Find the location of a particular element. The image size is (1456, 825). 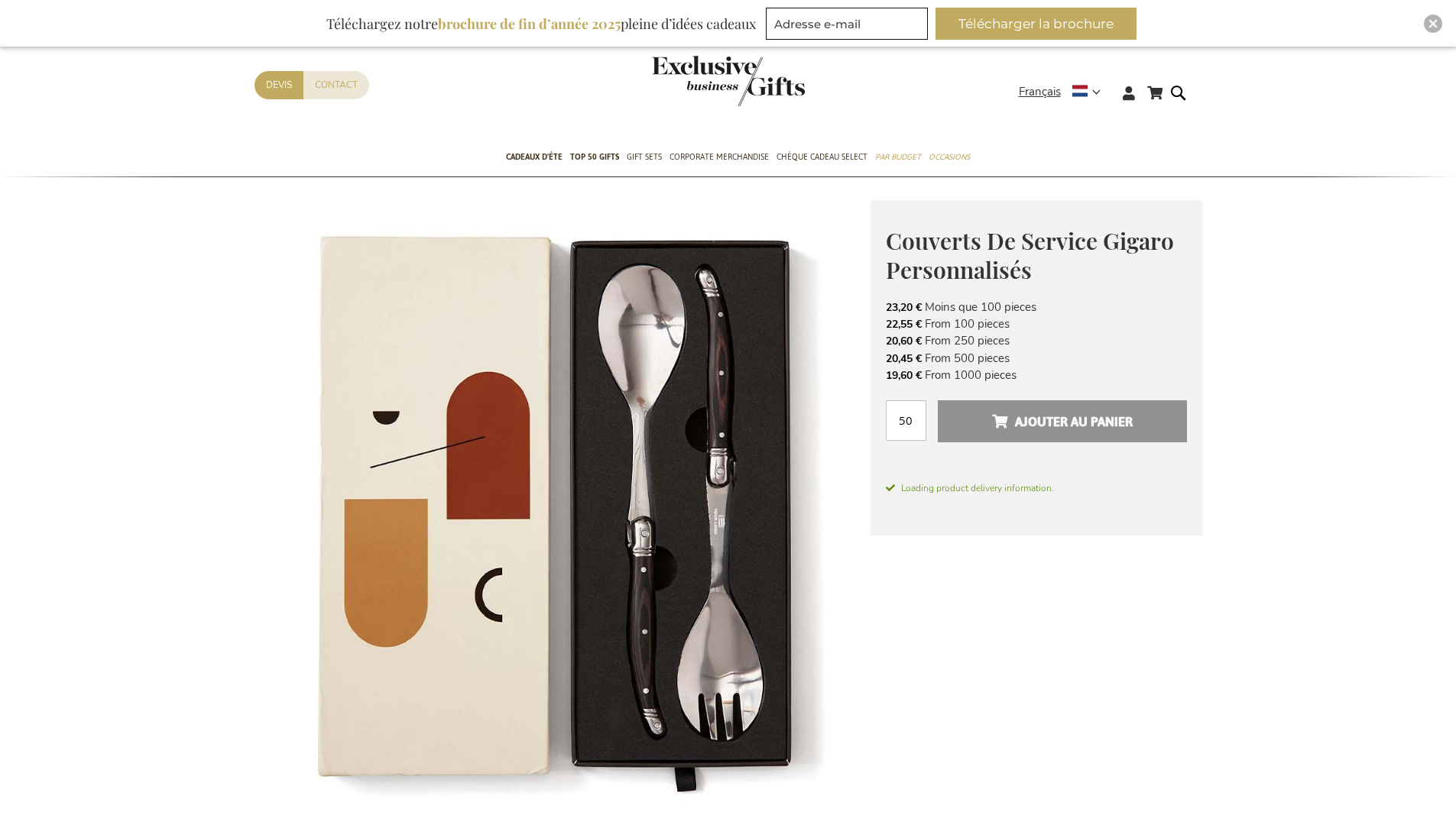

button: Télécharger la brochure is located at coordinates (1036, 24).